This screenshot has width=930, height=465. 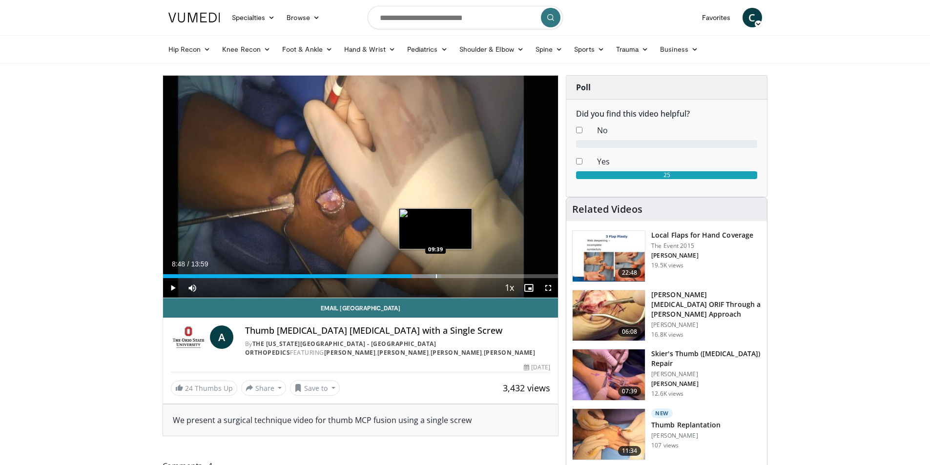 What do you see at coordinates (677, 130) in the screenshot?
I see `dd: No` at bounding box center [677, 130].